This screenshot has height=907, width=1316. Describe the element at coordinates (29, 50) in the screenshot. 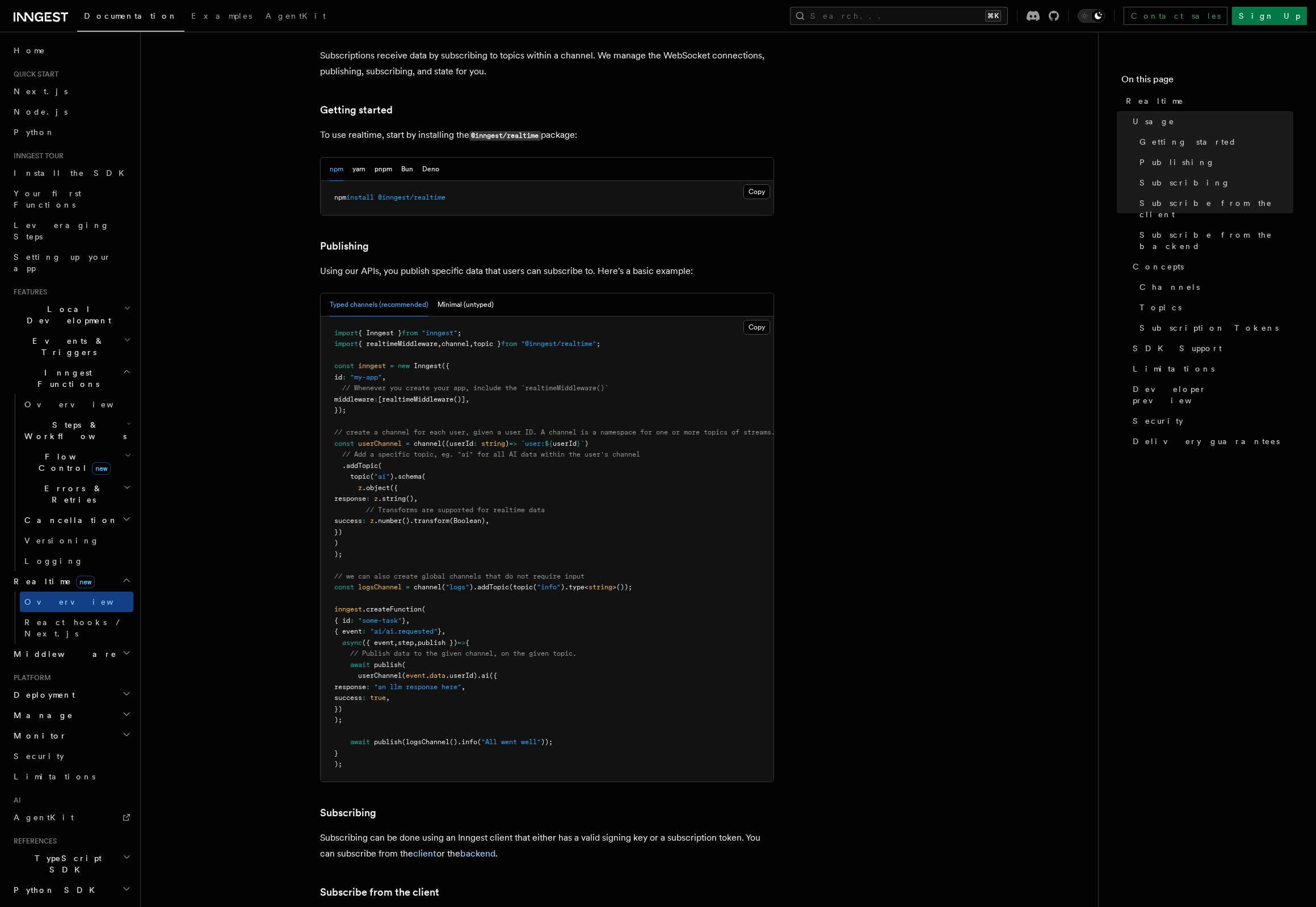

I see `span: Home` at that location.